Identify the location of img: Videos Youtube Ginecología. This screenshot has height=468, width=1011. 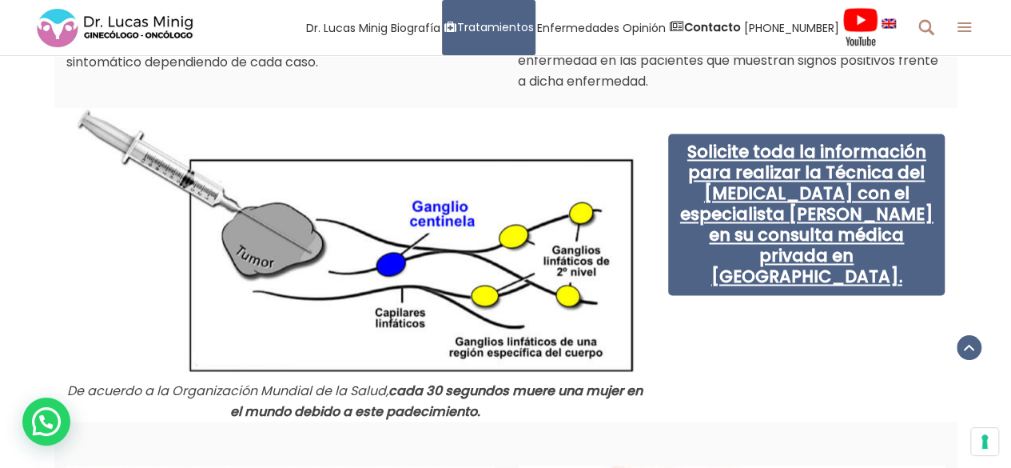
(860, 27).